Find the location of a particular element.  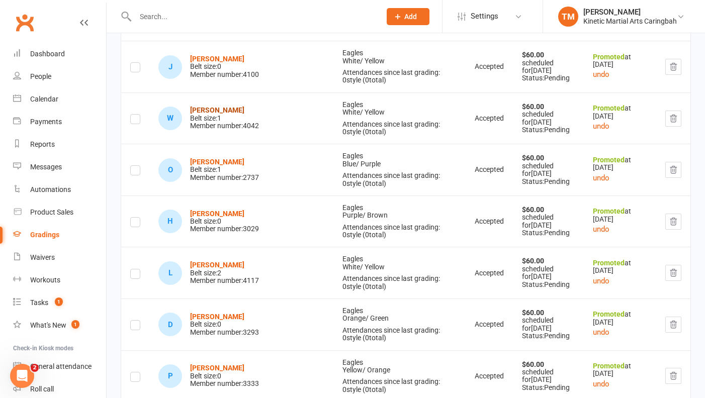

div: Gradings is located at coordinates (45, 235).